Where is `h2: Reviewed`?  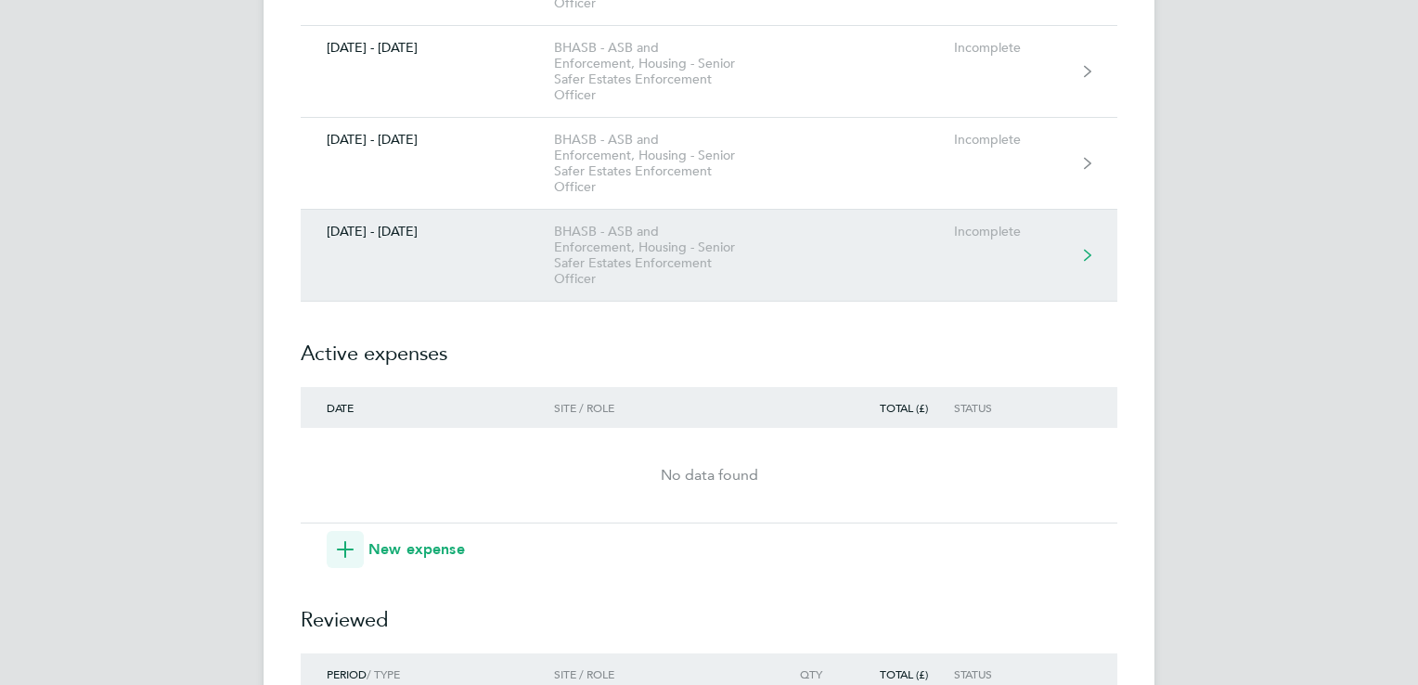
h2: Reviewed is located at coordinates (709, 611).